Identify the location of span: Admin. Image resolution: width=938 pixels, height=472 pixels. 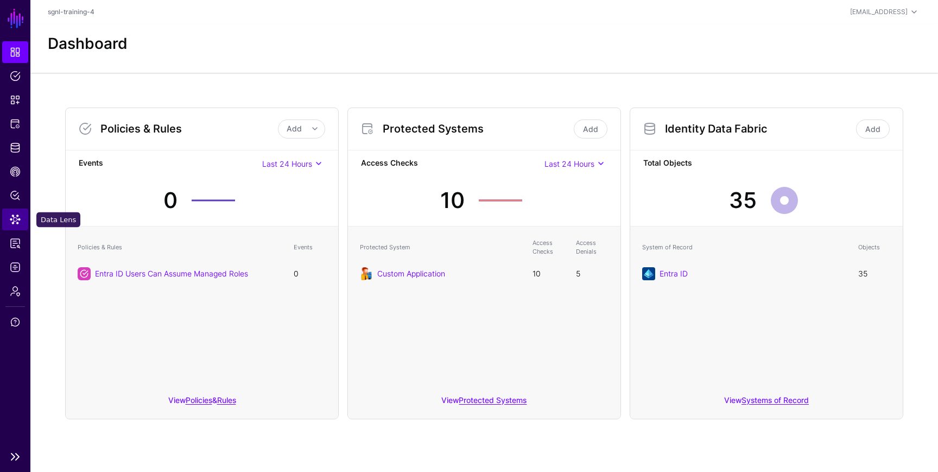
(15, 291).